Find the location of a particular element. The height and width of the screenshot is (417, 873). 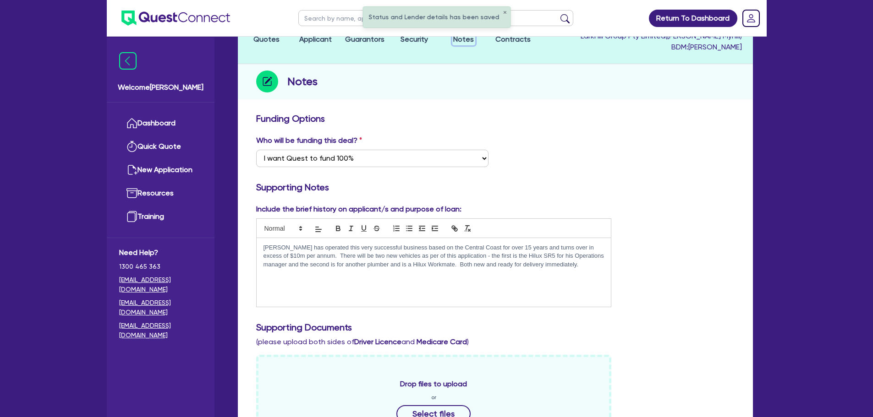

h3: Supporting Documents is located at coordinates (495, 328).